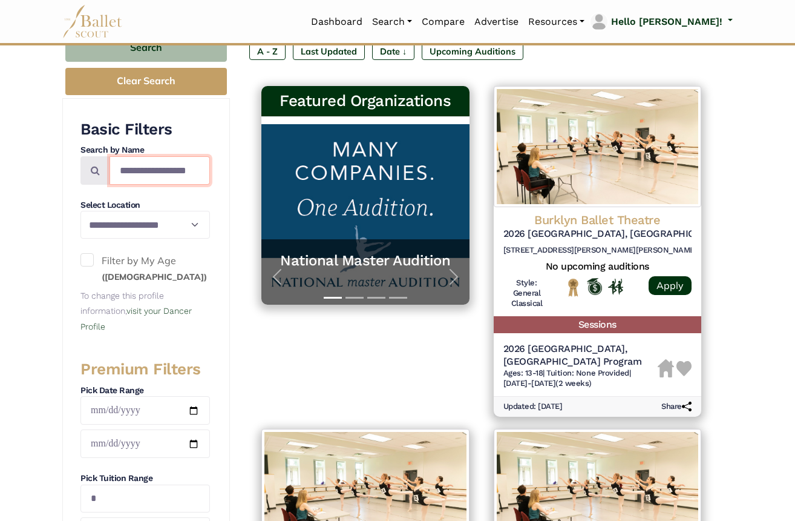  I want to click on h3: Basic Filters, so click(145, 130).